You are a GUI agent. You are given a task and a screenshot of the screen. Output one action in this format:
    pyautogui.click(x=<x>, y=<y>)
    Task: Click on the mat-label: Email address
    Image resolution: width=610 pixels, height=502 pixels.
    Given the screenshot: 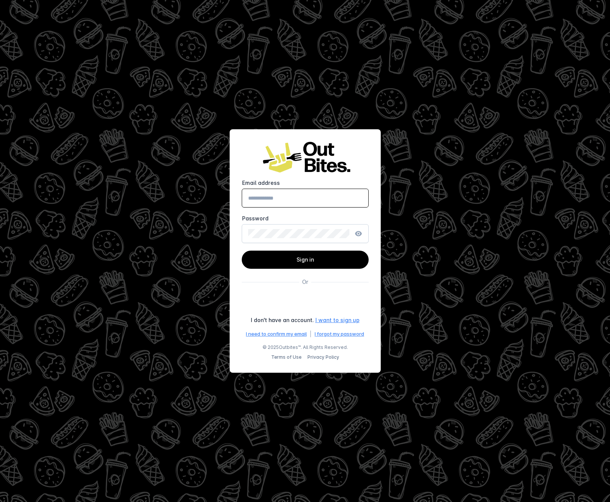 What is the action you would take?
    pyautogui.click(x=261, y=182)
    